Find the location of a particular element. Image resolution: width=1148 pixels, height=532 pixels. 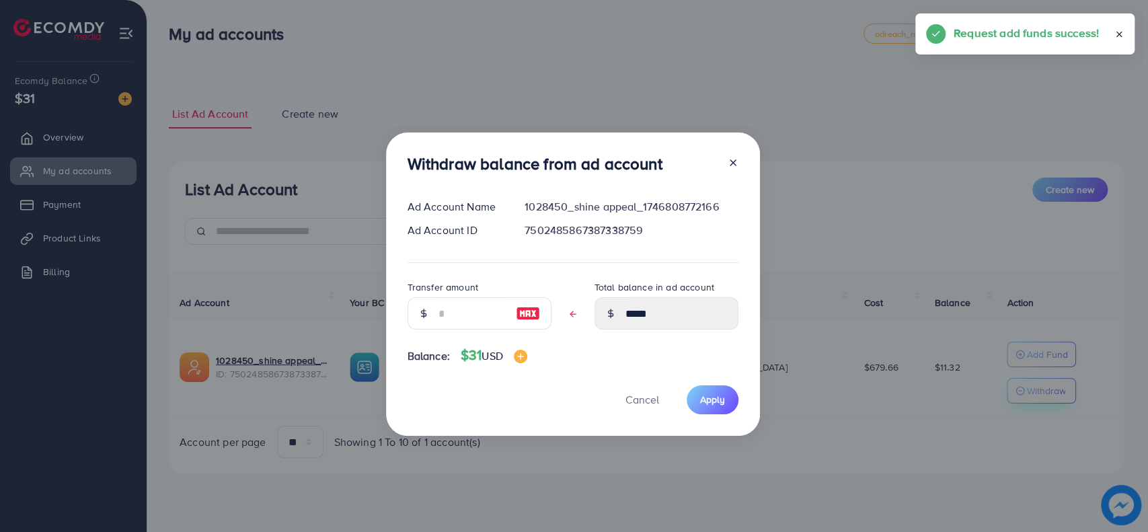

h3: Withdraw balance from ad account is located at coordinates (535, 163).